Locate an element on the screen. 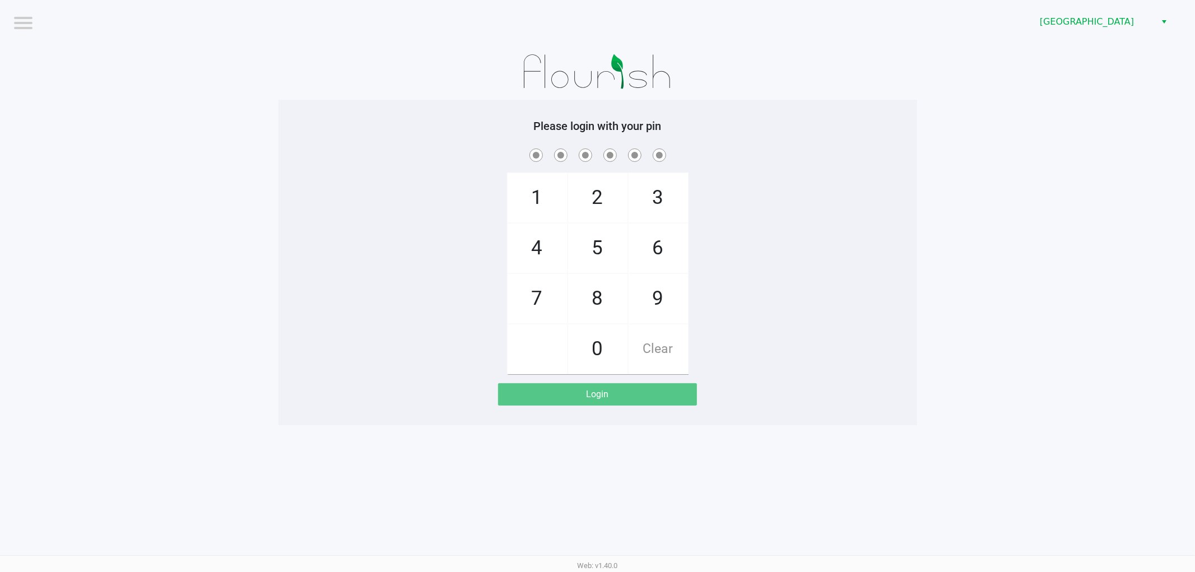 The image size is (1195, 572). span: 0 is located at coordinates (598, 349).